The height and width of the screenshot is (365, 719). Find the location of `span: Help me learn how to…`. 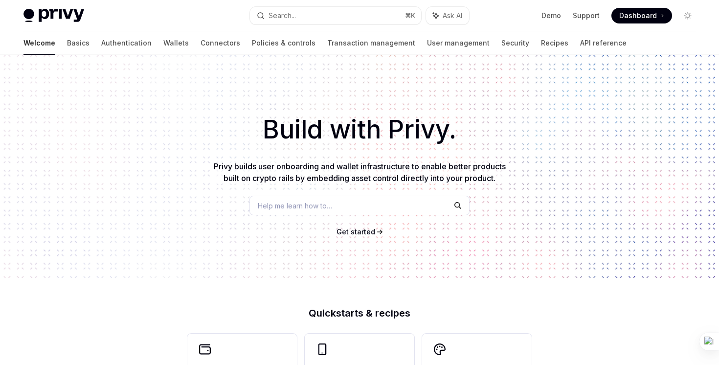

span: Help me learn how to… is located at coordinates (295, 205).